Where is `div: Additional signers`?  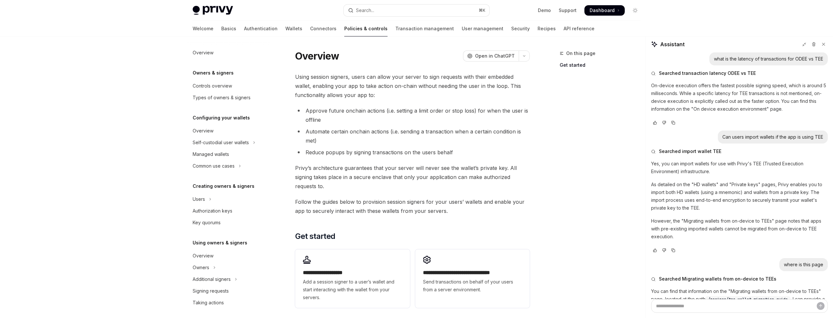
div: Additional signers is located at coordinates (212, 279).